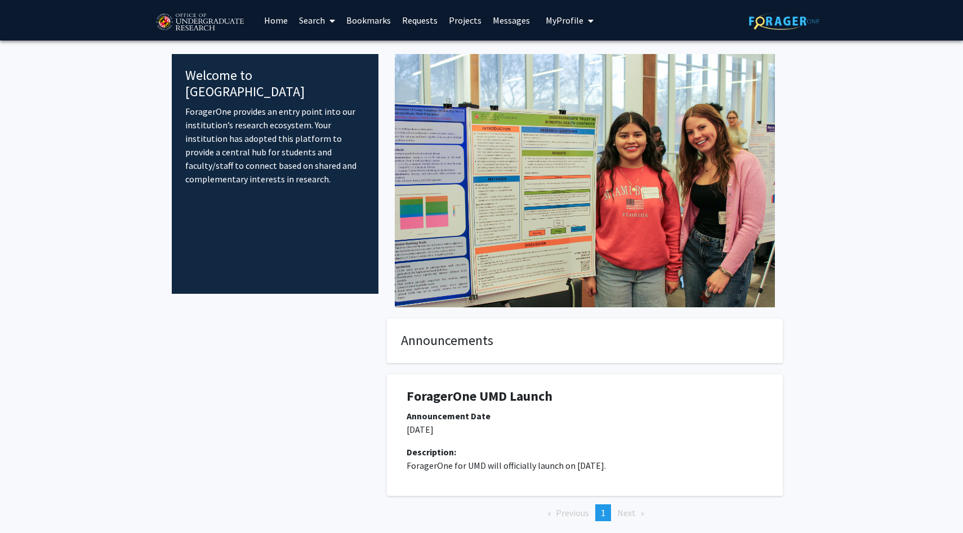 Image resolution: width=963 pixels, height=533 pixels. I want to click on div: Description:, so click(585, 452).